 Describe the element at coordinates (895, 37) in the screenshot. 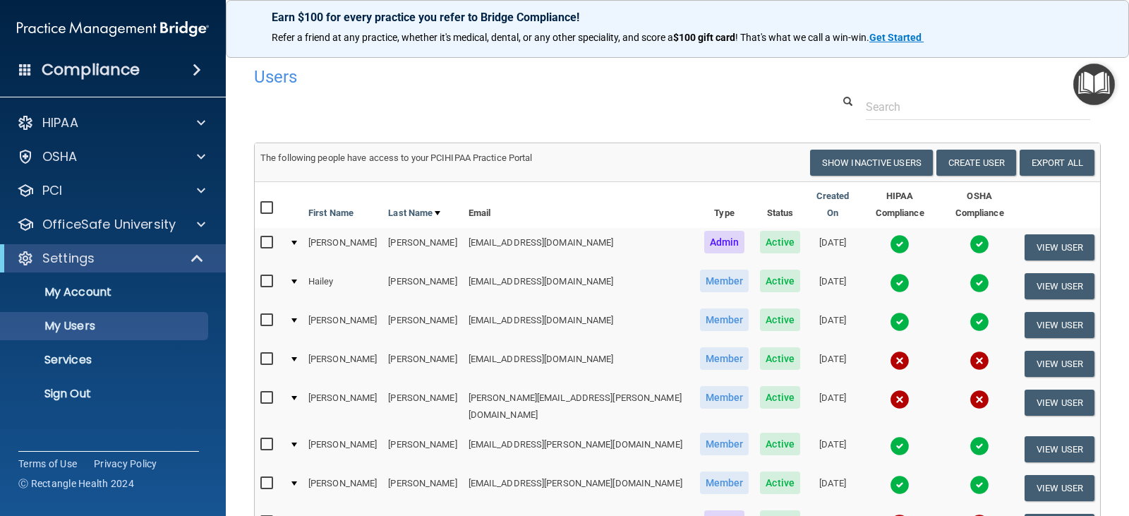

I see `strong: Get Started` at that location.